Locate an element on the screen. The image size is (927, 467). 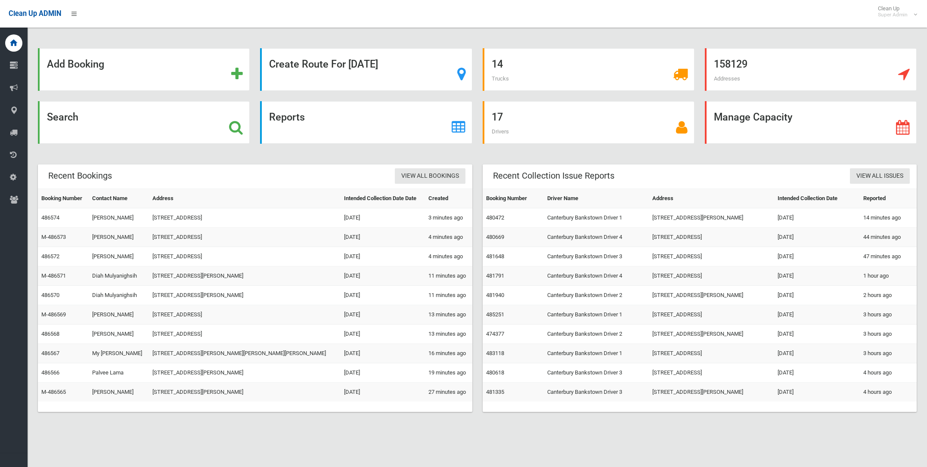
th: Intended Collection Date is located at coordinates (817, 198).